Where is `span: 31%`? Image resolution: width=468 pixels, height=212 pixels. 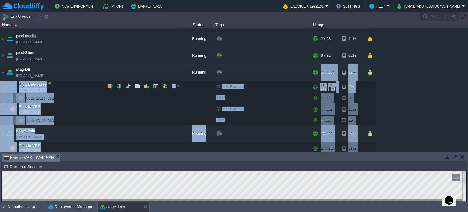
span: 31% is located at coordinates (332, 85).